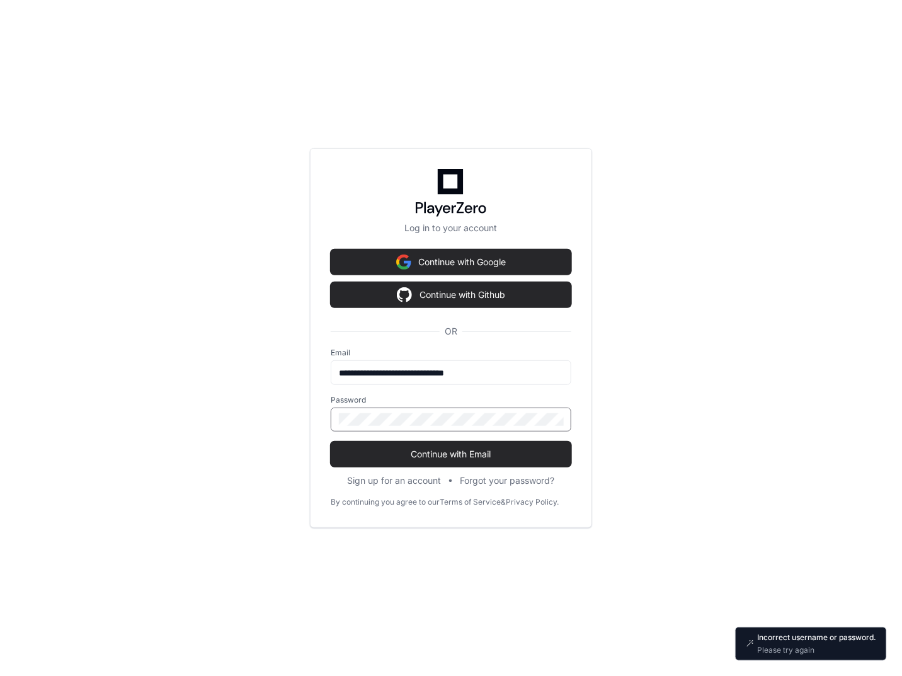 The image size is (902, 676). Describe the element at coordinates (385, 502) in the screenshot. I see `div: By continuing you agree to our` at that location.